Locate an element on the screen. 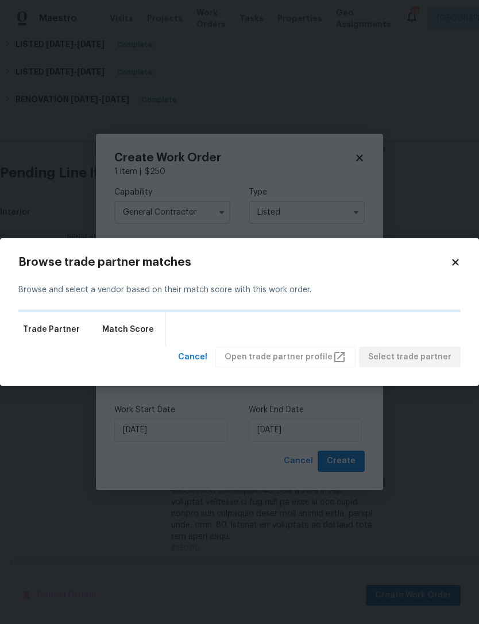 The width and height of the screenshot is (479, 624). div: Browse and select a vendor based on their match score with this work order. is located at coordinates (240, 290).